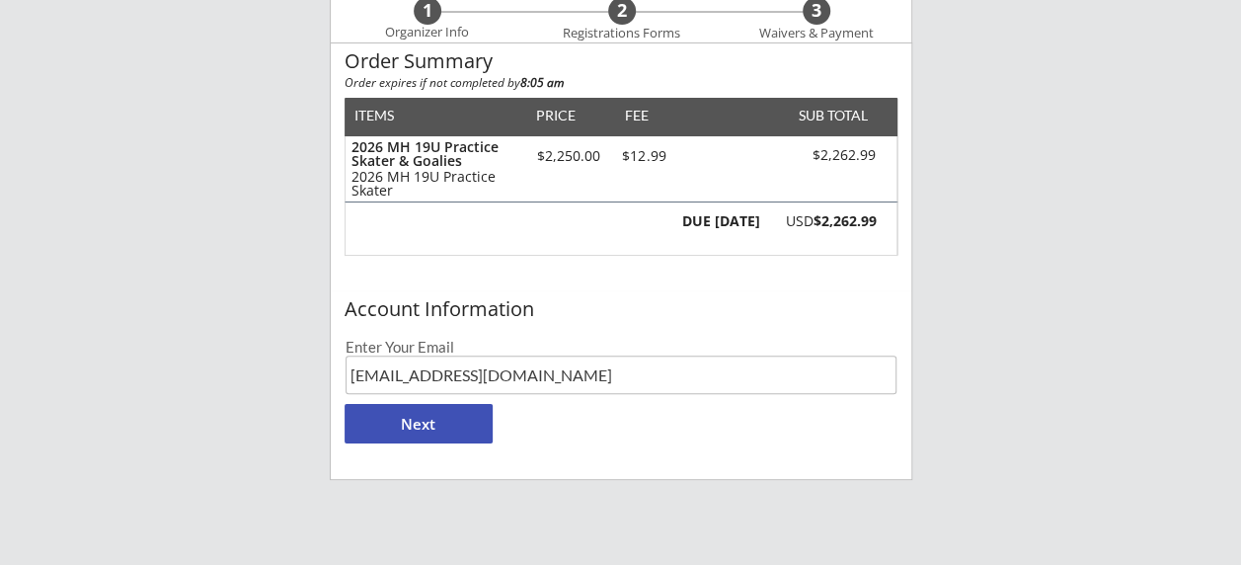 The width and height of the screenshot is (1241, 565). Describe the element at coordinates (435, 154) in the screenshot. I see `div: 2026 MH 19U Practice Skater & Goalies` at that location.